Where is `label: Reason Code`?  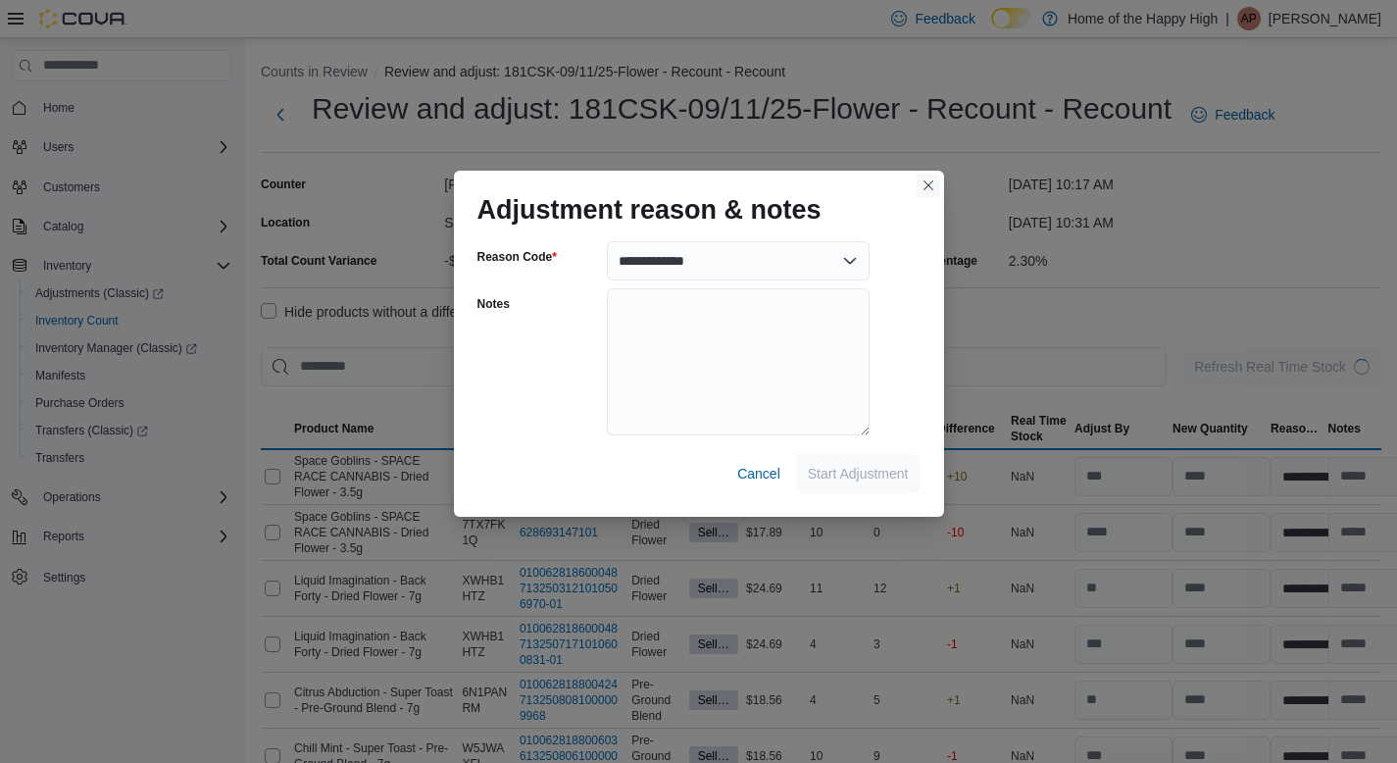
label: Reason Code is located at coordinates (517, 257).